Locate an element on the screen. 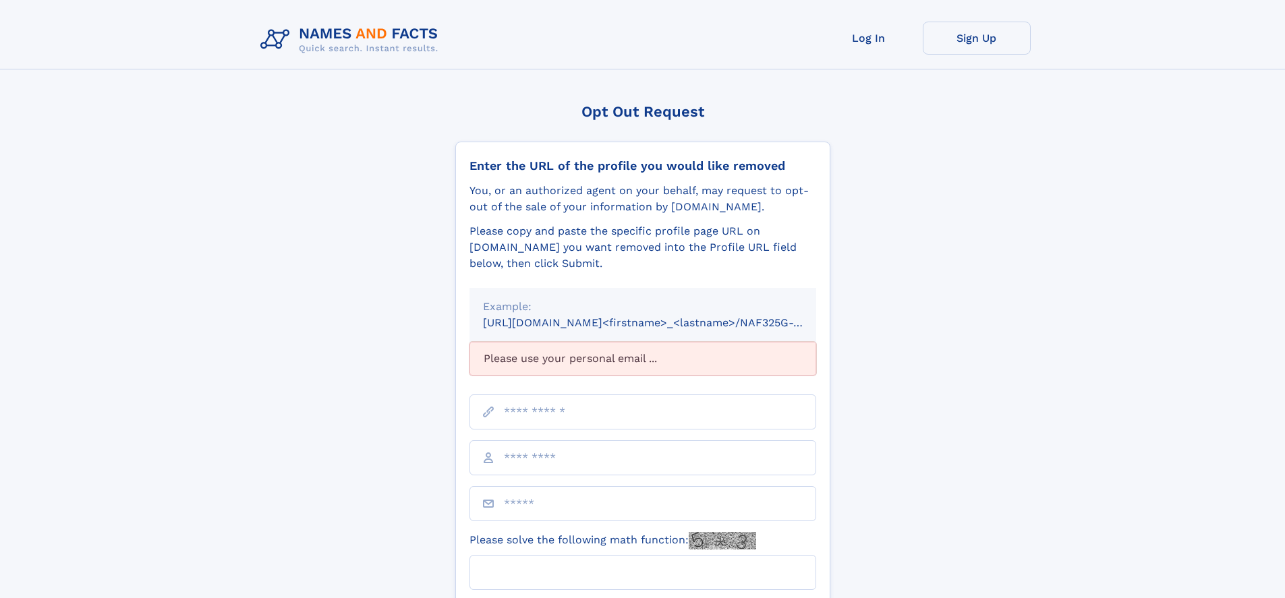 This screenshot has width=1285, height=598. div: Enter the URL of the profile you would like removed is located at coordinates (643, 166).